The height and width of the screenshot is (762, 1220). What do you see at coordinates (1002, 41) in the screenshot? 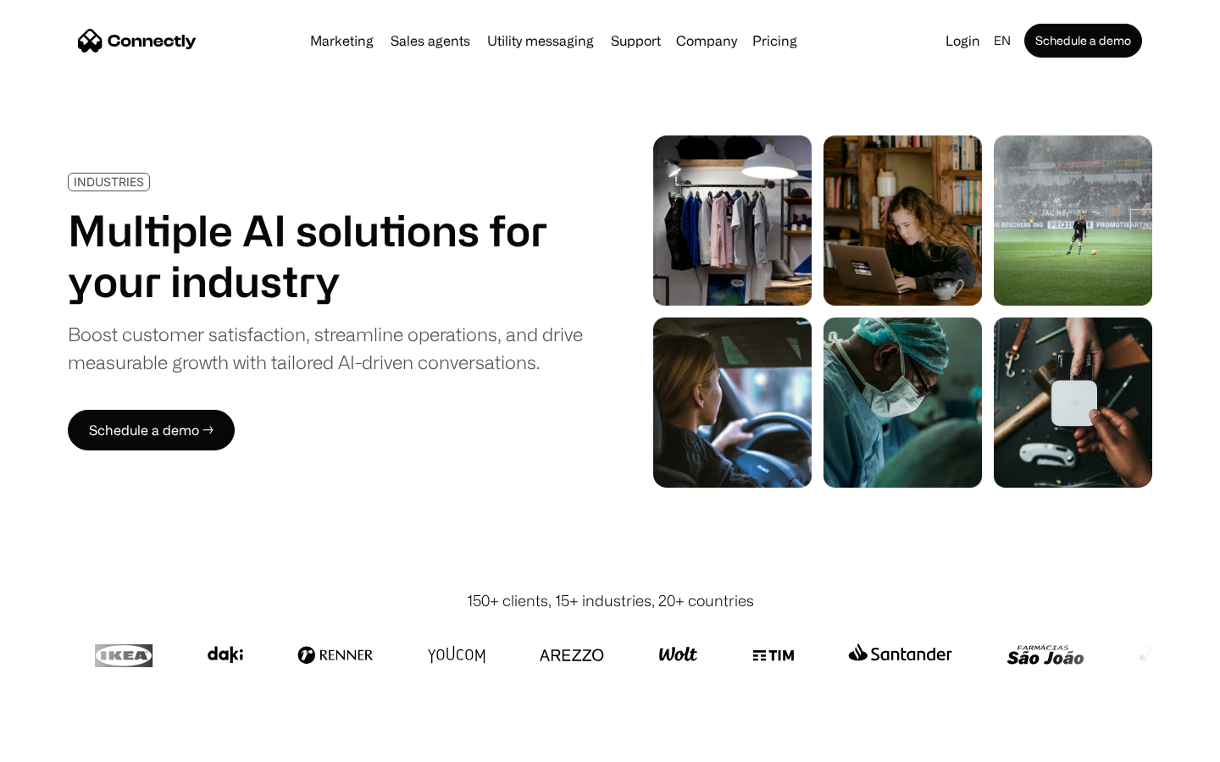
I see `div: en` at bounding box center [1002, 41].